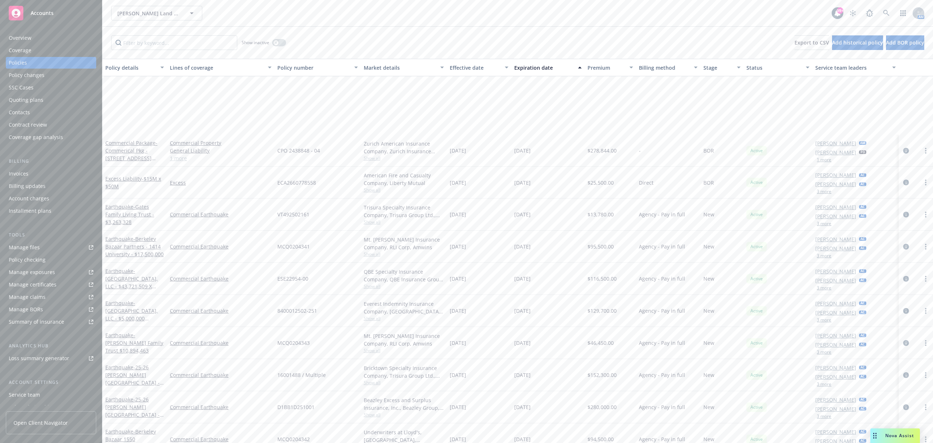 This screenshot has width=933, height=443. What do you see at coordinates (51, 75) in the screenshot?
I see `a: Policy changes` at bounding box center [51, 75].